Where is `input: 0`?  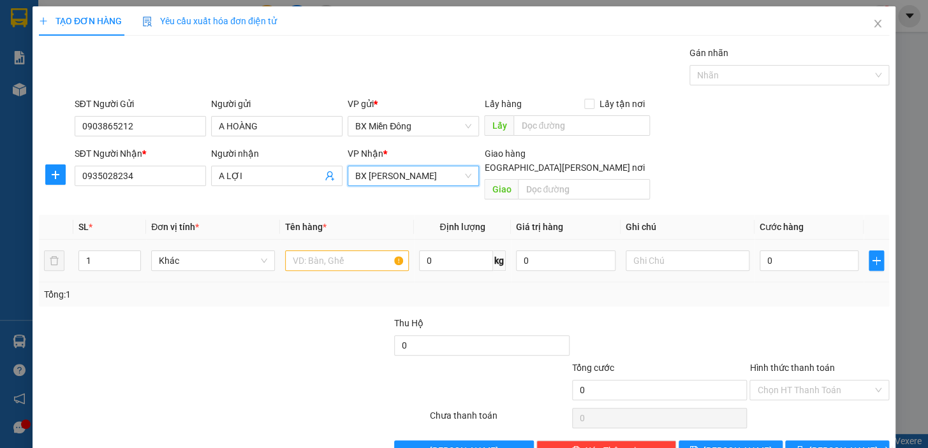
input: 0 is located at coordinates (566, 261).